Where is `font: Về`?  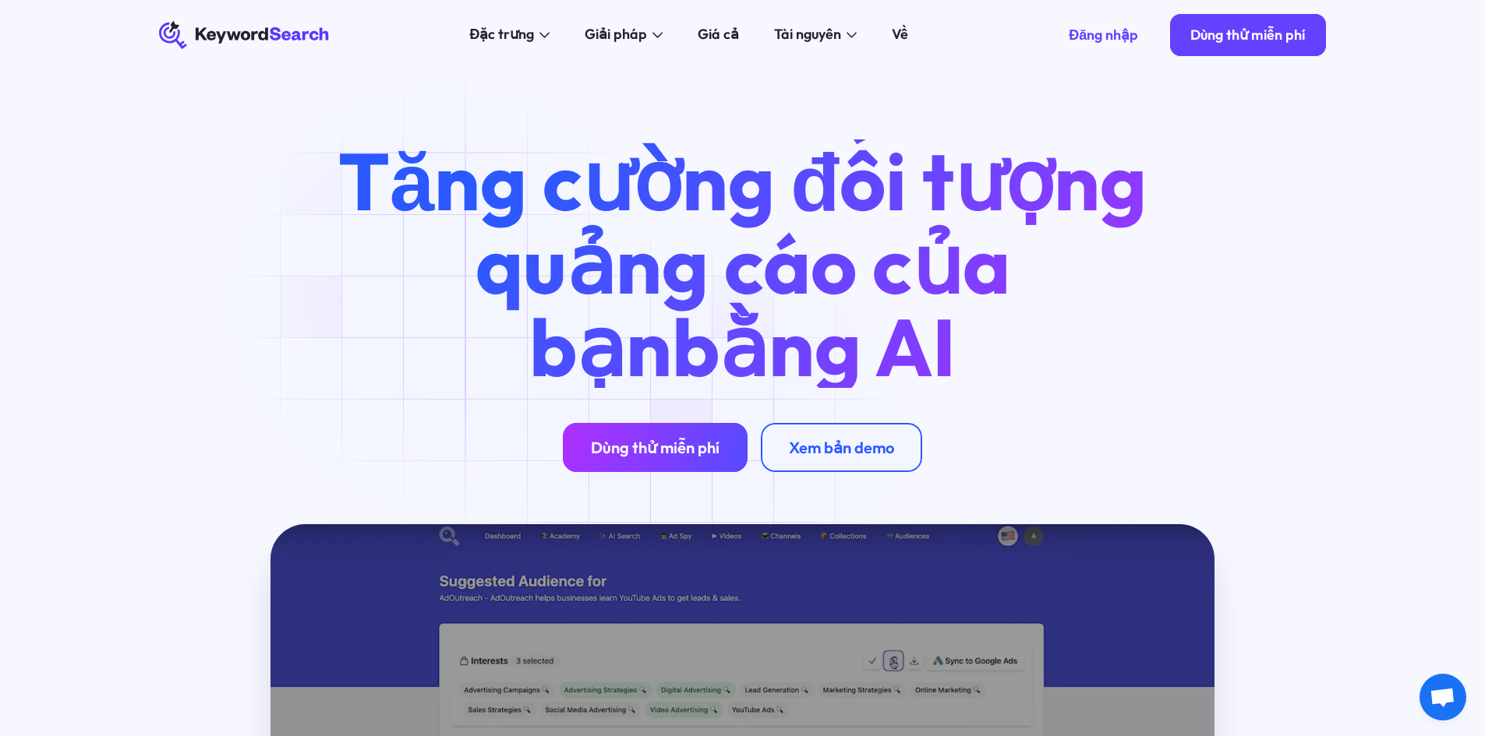 font: Về is located at coordinates (899, 34).